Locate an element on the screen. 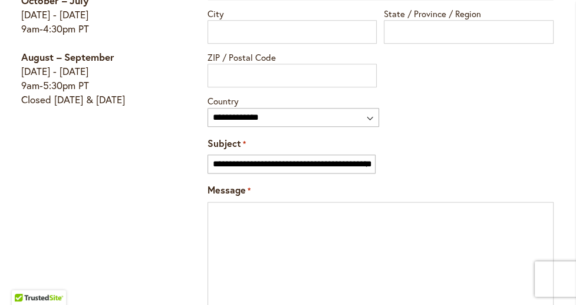 This screenshot has width=576, height=305. strong: August – September is located at coordinates (68, 57).